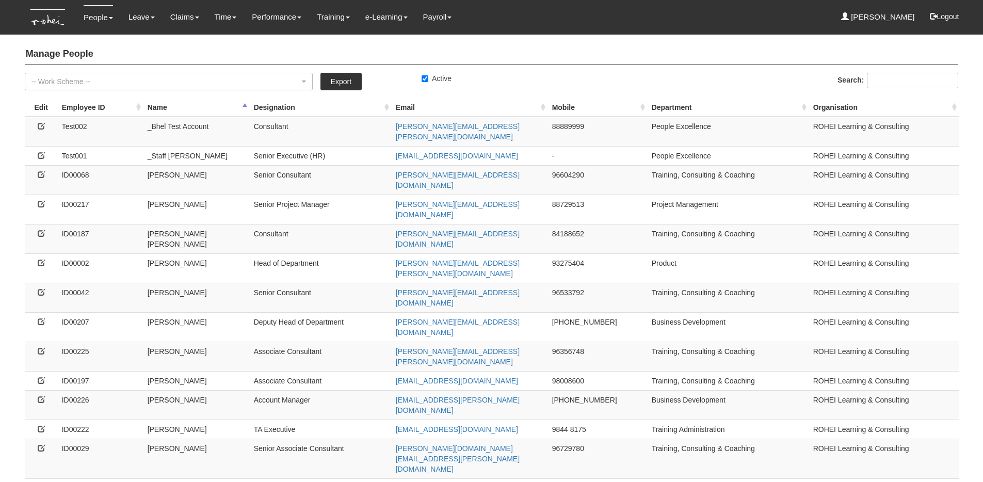 This screenshot has width=983, height=482. Describe the element at coordinates (166, 82) in the screenshot. I see `div: -- Work Scheme --` at that location.